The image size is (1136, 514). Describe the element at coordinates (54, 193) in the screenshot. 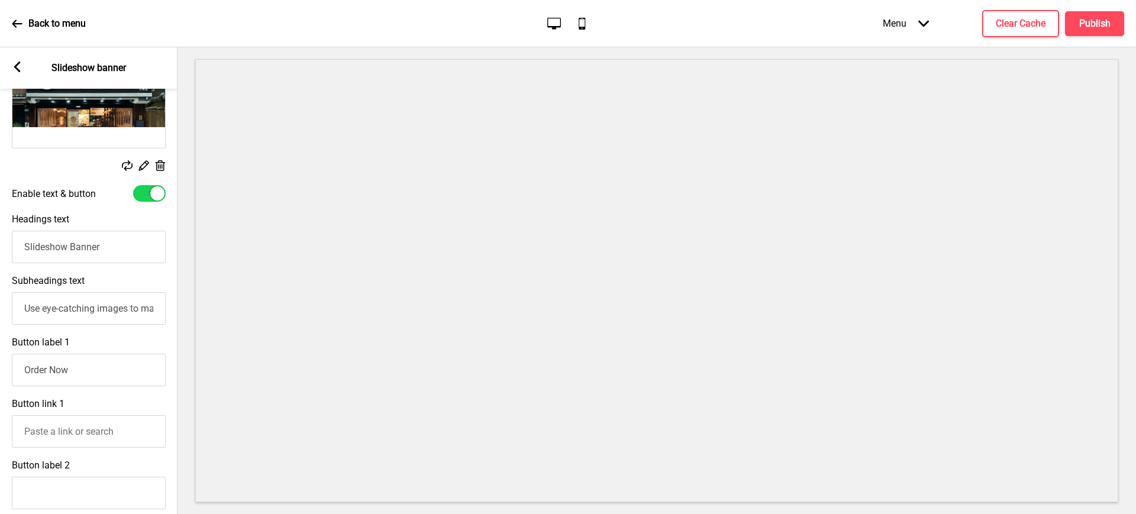

I see `label: Enable text & button` at that location.